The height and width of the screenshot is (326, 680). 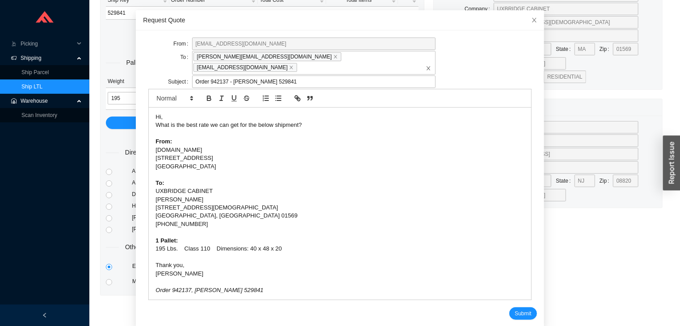 What do you see at coordinates (197, 206) in the screenshot?
I see `div: Hercules Freight Standard` at bounding box center [197, 206].